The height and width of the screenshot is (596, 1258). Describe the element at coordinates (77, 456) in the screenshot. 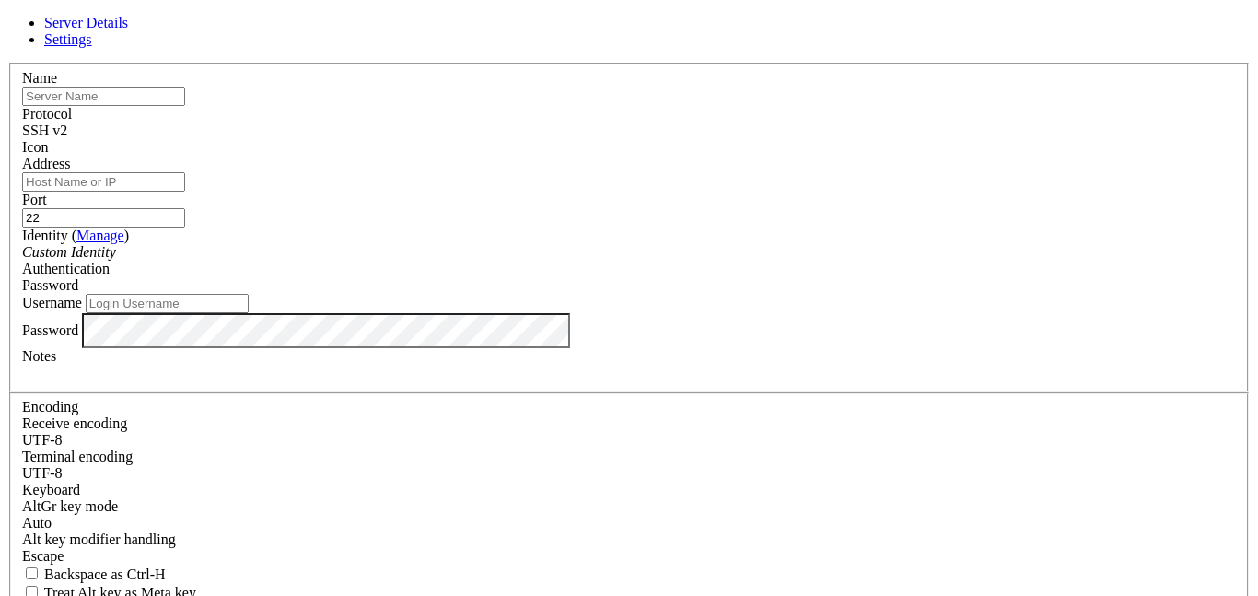

I see `label: The default terminal encoding. ISO-2022 enables character map translations (like graphics maps). ...` at that location.